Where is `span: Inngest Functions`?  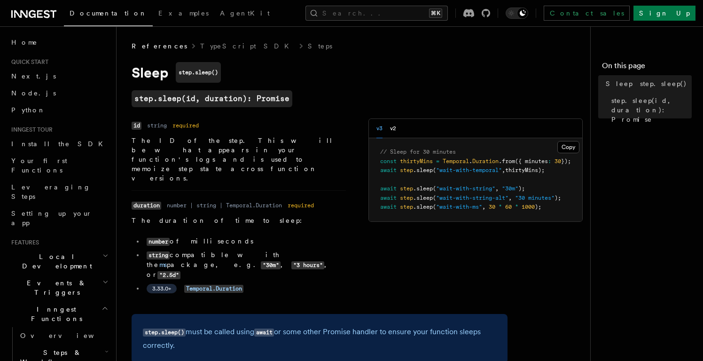
span: Inngest Functions is located at coordinates (55, 314).